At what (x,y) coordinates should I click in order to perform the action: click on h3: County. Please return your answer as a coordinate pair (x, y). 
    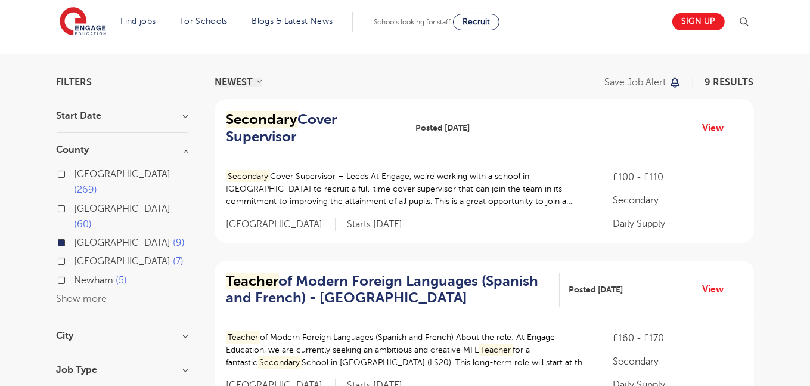
    Looking at the image, I should click on (122, 150).